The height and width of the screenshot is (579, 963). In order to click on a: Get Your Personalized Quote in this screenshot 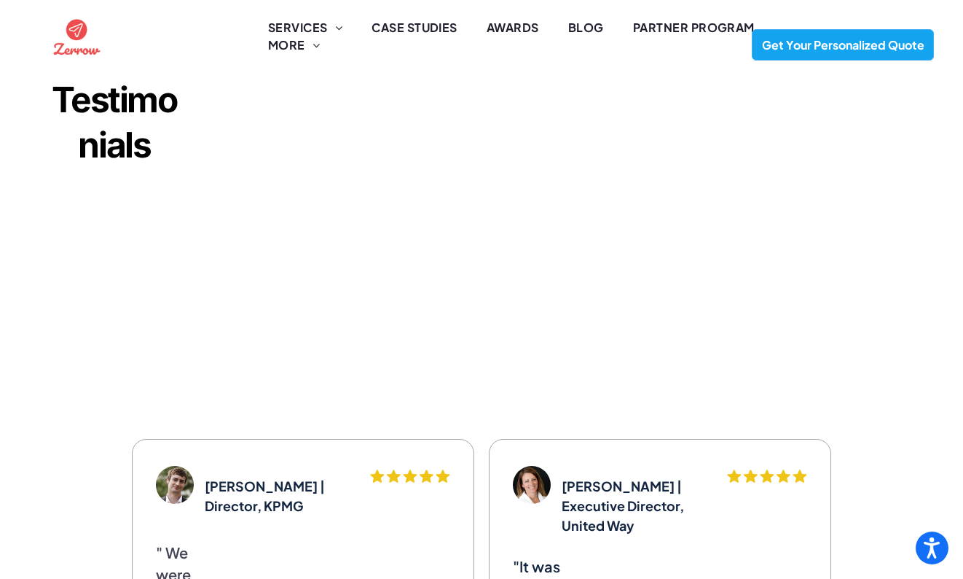, I will do `click(843, 44)`.